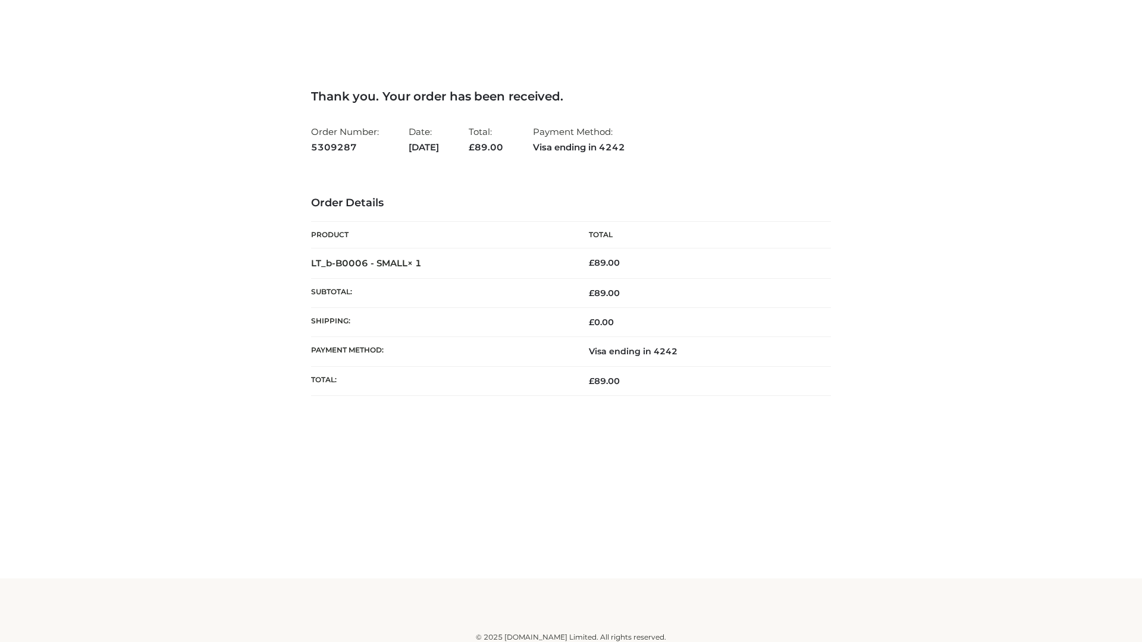 The image size is (1142, 642). What do you see at coordinates (441, 351) in the screenshot?
I see `th: Payment method:` at bounding box center [441, 351].